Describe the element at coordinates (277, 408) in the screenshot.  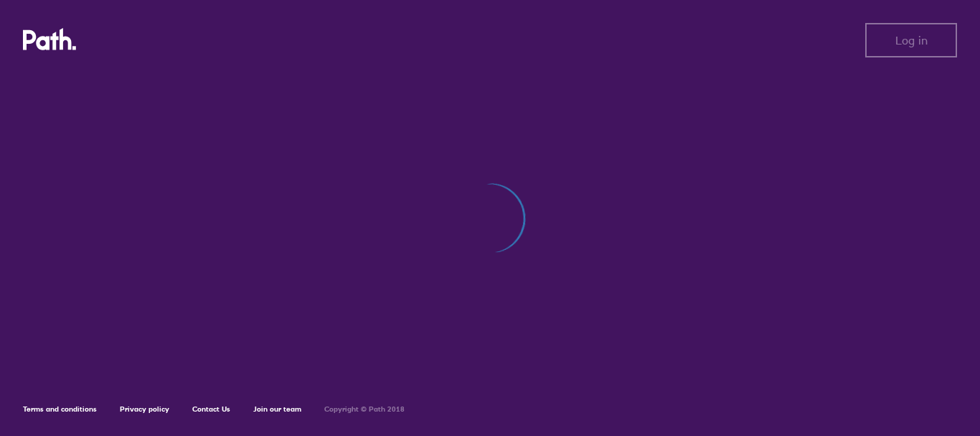
I see `a: Join our team` at that location.